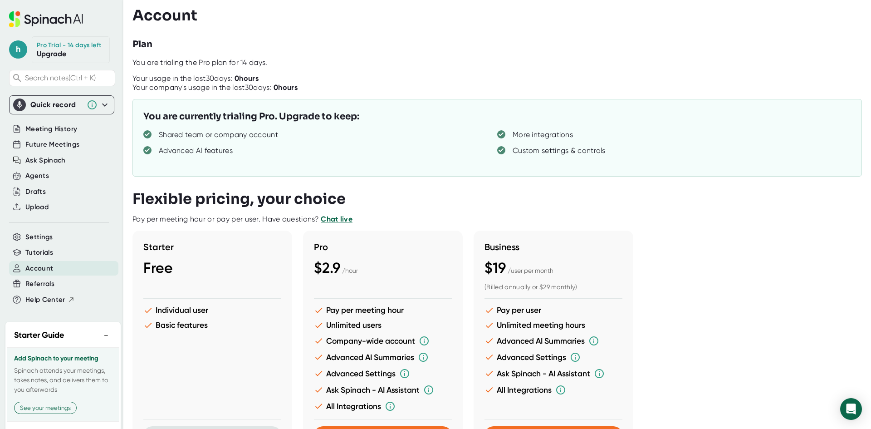 The width and height of the screenshot is (871, 429). Describe the element at coordinates (39, 268) in the screenshot. I see `span: Account` at that location.